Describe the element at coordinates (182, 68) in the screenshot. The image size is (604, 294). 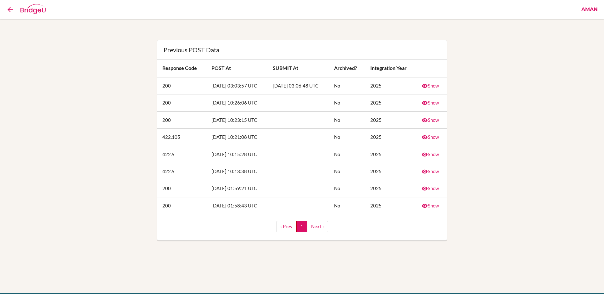
I see `th: Response code` at that location.